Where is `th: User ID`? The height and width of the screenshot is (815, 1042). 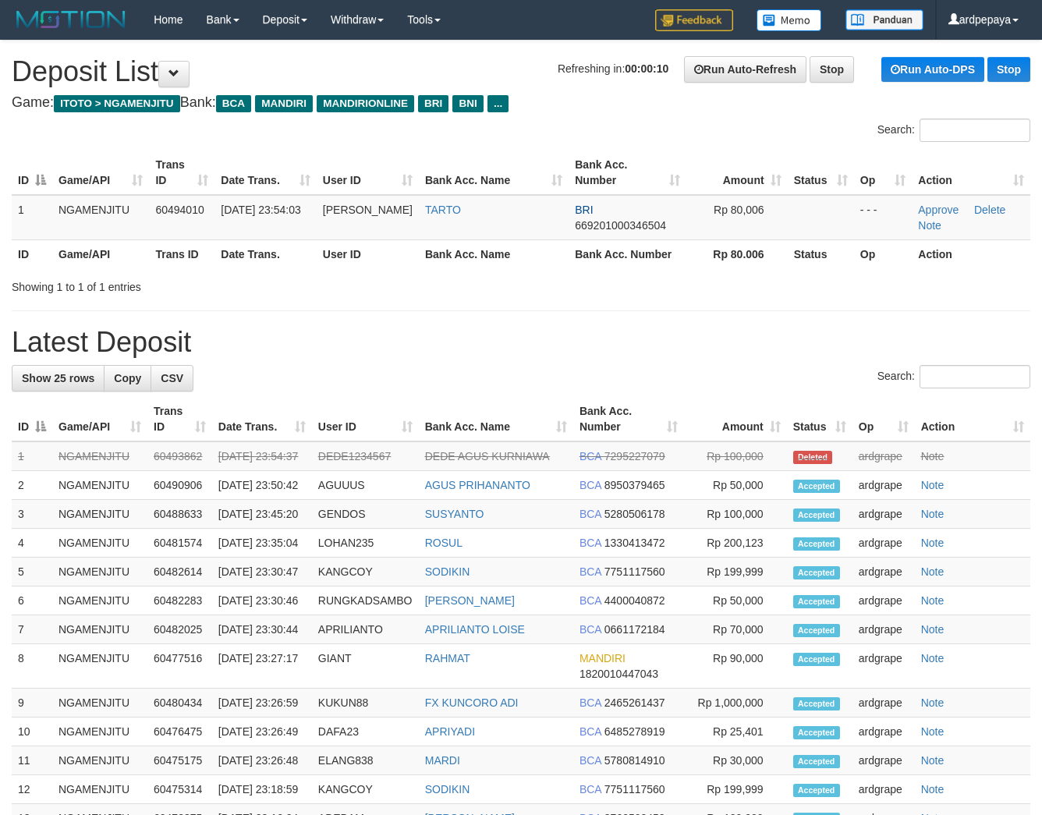 th: User ID is located at coordinates (367, 253).